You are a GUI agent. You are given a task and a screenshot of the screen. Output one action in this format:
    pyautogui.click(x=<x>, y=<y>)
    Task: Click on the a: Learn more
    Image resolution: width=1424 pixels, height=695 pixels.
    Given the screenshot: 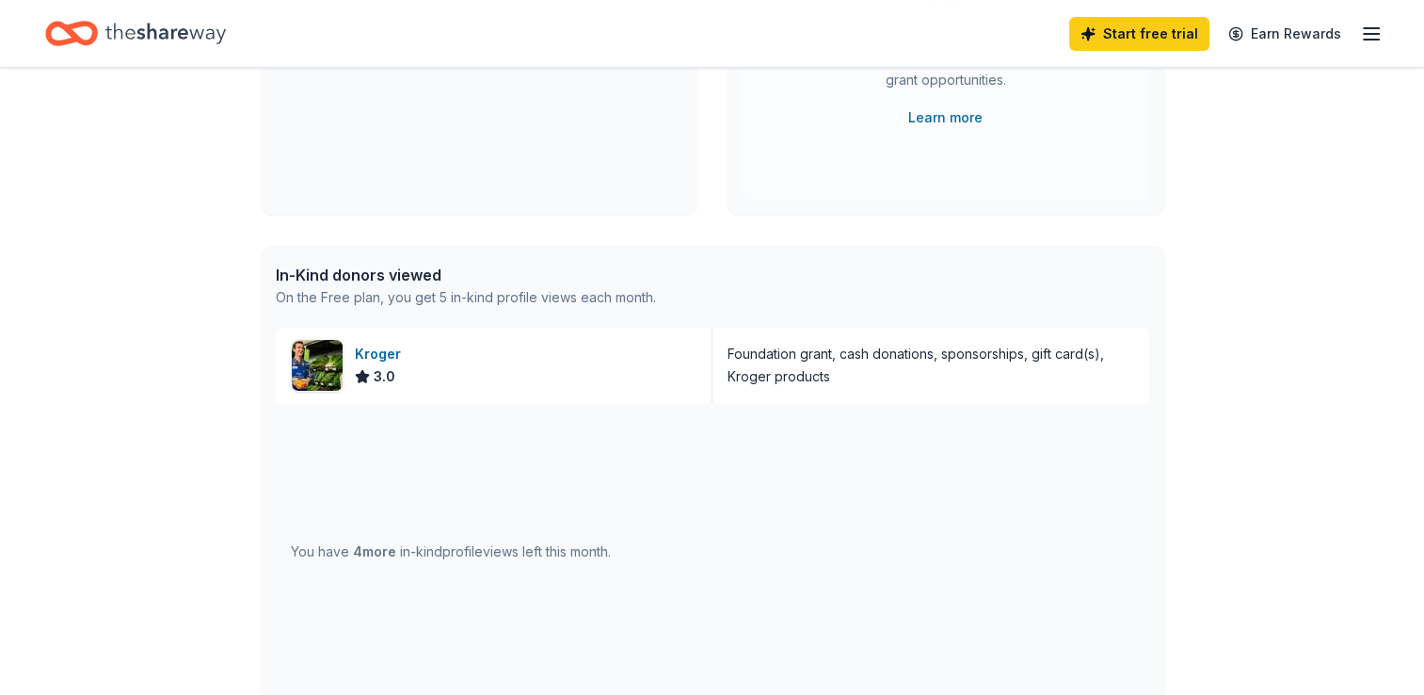 What is the action you would take?
    pyautogui.click(x=945, y=118)
    